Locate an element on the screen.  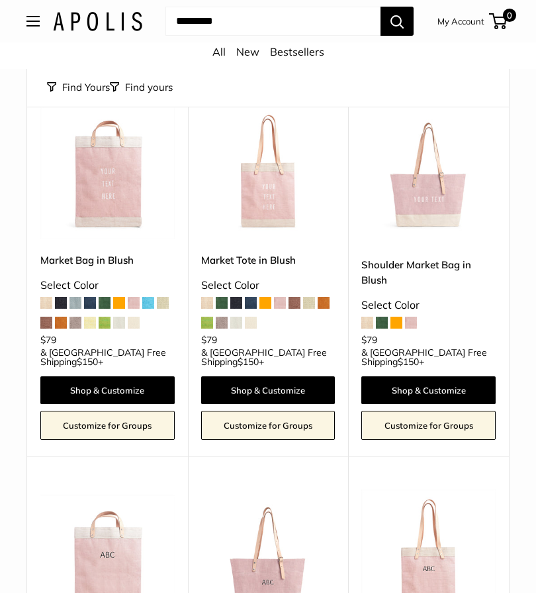
button: Filter collection is located at coordinates (141, 87).